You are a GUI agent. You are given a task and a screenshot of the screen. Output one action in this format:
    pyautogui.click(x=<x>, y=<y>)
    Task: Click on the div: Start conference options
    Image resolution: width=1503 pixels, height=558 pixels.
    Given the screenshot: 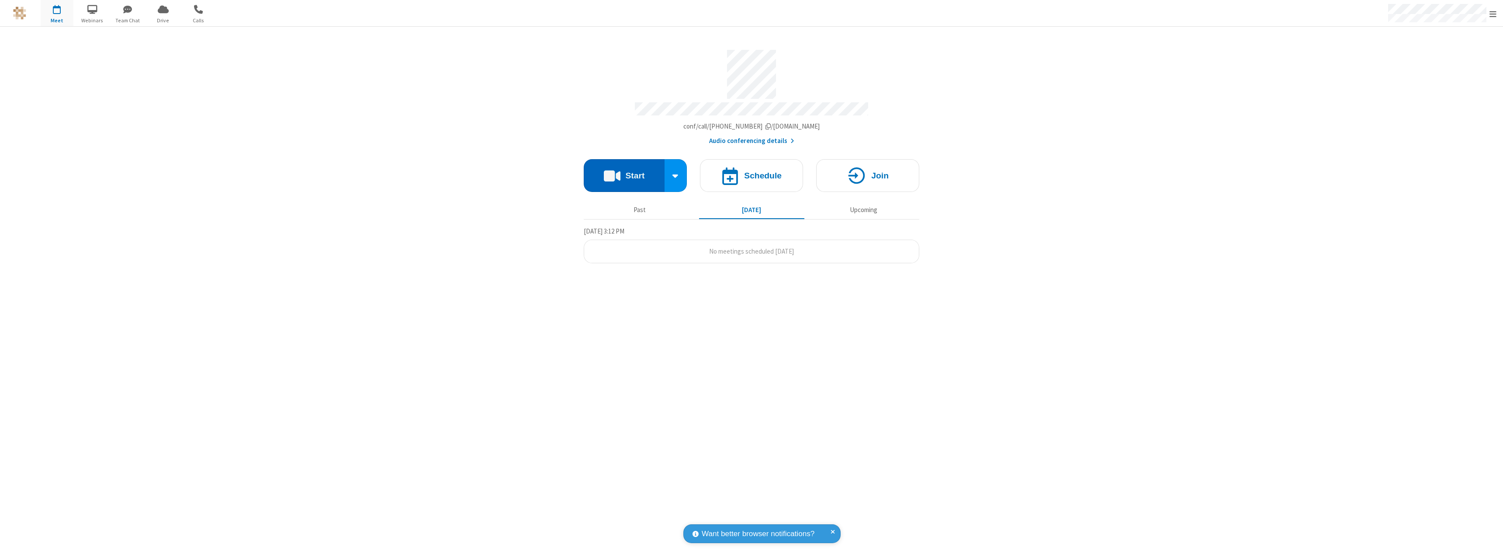 What is the action you would take?
    pyautogui.click(x=676, y=175)
    